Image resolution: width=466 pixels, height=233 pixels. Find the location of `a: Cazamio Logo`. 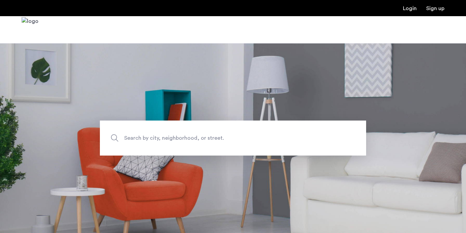

a: Cazamio Logo is located at coordinates (30, 30).